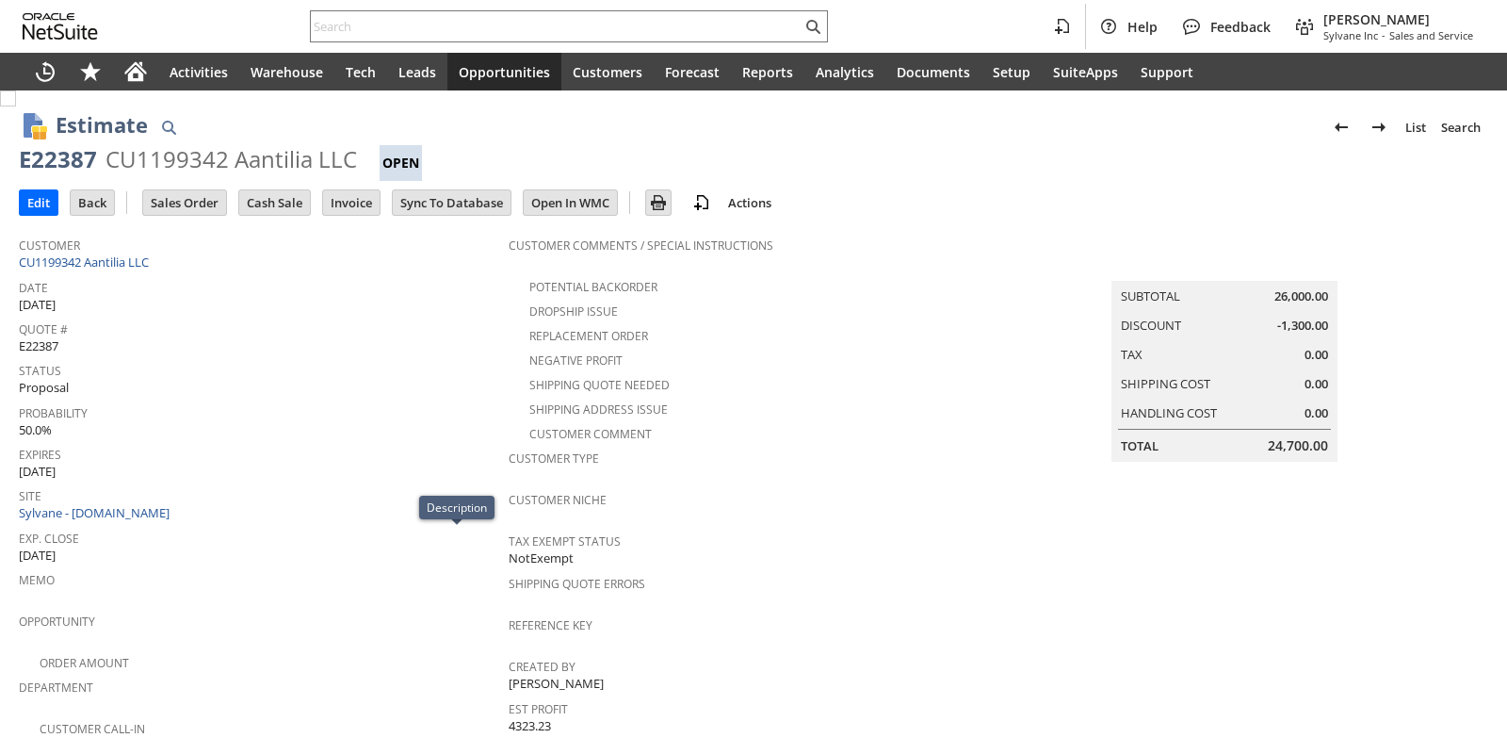 The height and width of the screenshot is (738, 1507). What do you see at coordinates (1241, 26) in the screenshot?
I see `span: Feedback` at bounding box center [1241, 26].